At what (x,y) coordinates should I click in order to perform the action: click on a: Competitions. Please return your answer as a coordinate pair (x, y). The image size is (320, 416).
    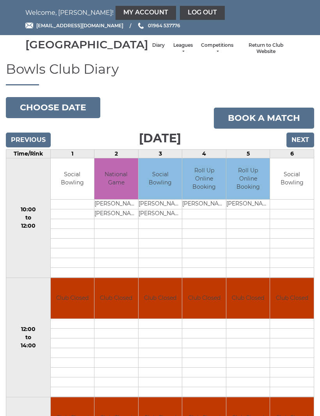
    Looking at the image, I should click on (217, 48).